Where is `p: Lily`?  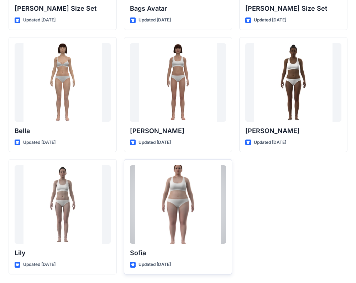 p: Lily is located at coordinates (63, 253).